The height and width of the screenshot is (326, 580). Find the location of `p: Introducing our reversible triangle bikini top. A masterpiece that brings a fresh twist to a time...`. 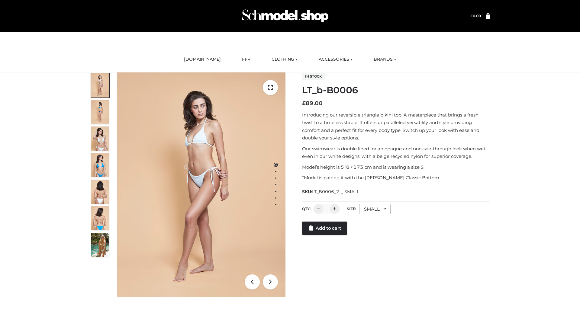

p: Introducing our reversible triangle bikini top. A masterpiece that brings a fresh twist to a time... is located at coordinates (396, 127).